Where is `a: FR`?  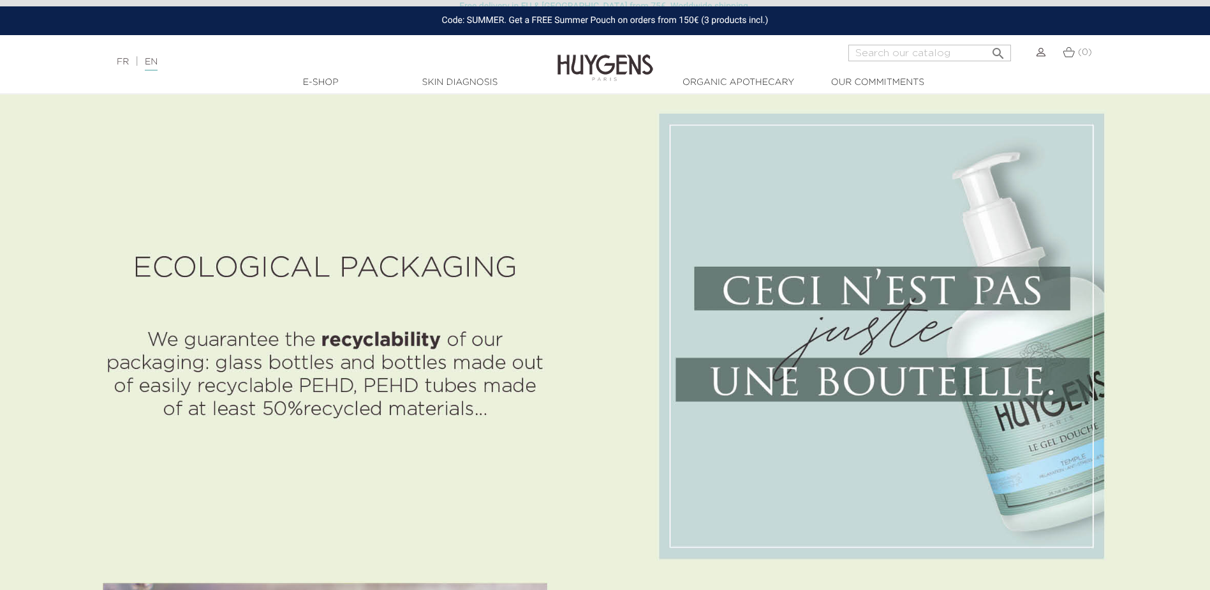
a: FR is located at coordinates (122, 62).